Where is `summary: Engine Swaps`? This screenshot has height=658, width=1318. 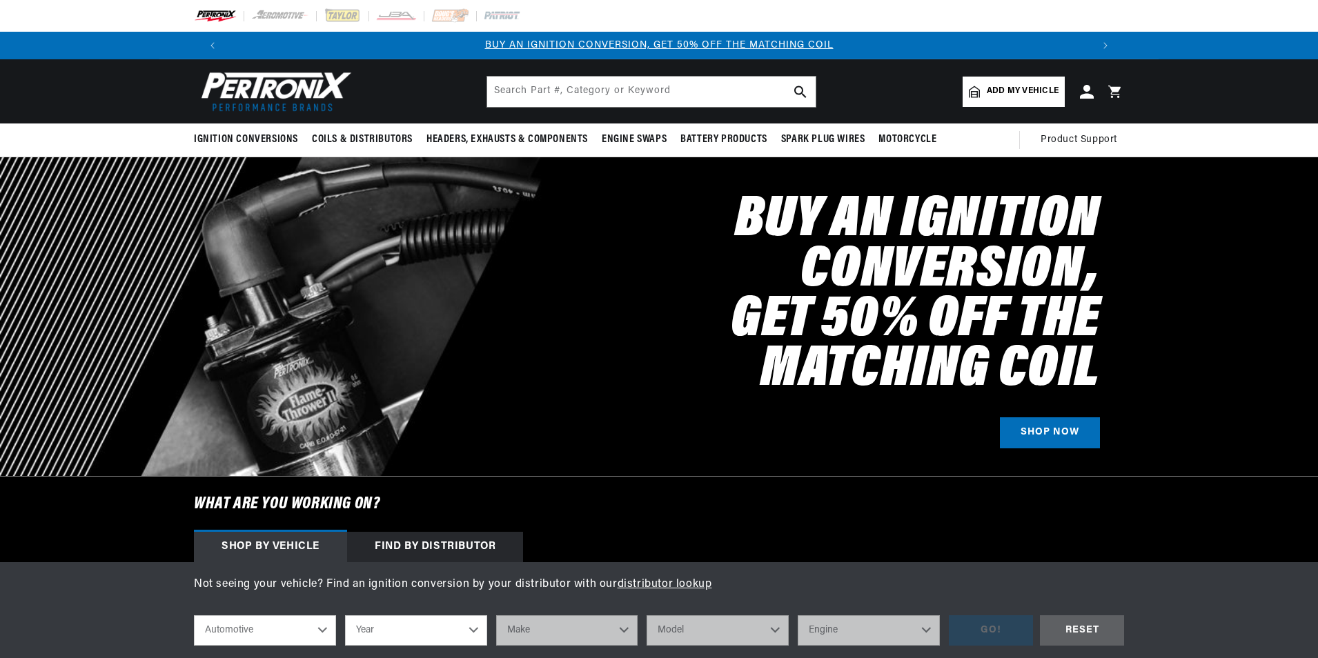
summary: Engine Swaps is located at coordinates (634, 139).